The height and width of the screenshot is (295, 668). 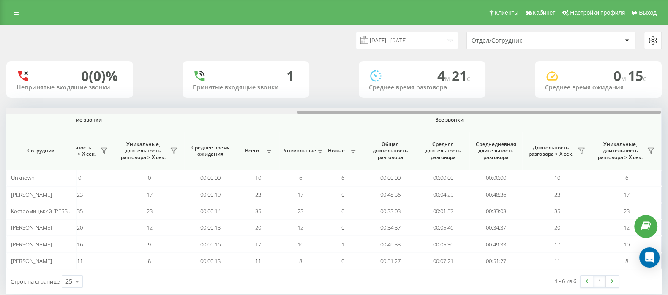 I want to click on span: Длительность разговора > Х сек., so click(x=551, y=151).